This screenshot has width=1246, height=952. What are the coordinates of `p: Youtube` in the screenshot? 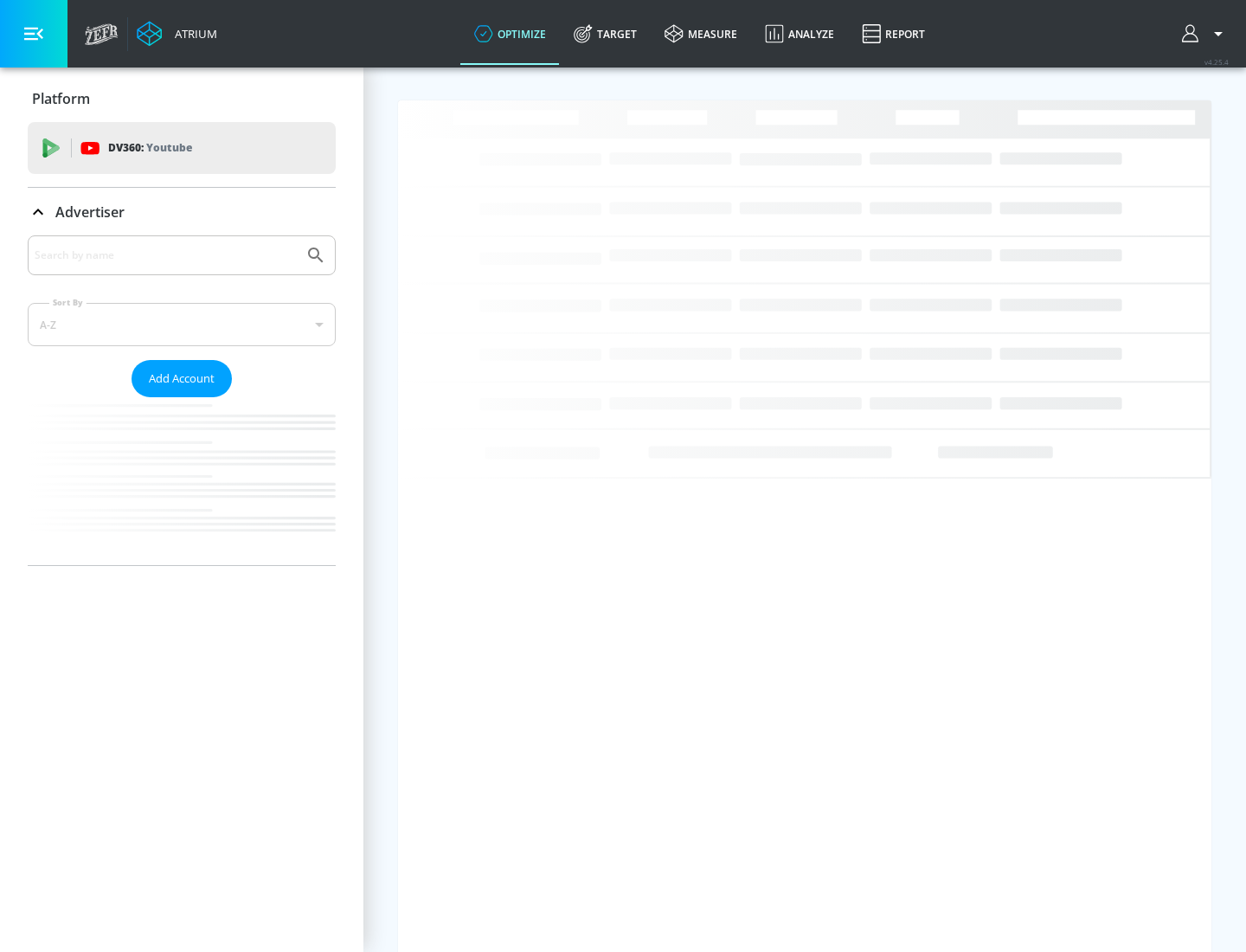 It's located at (169, 147).